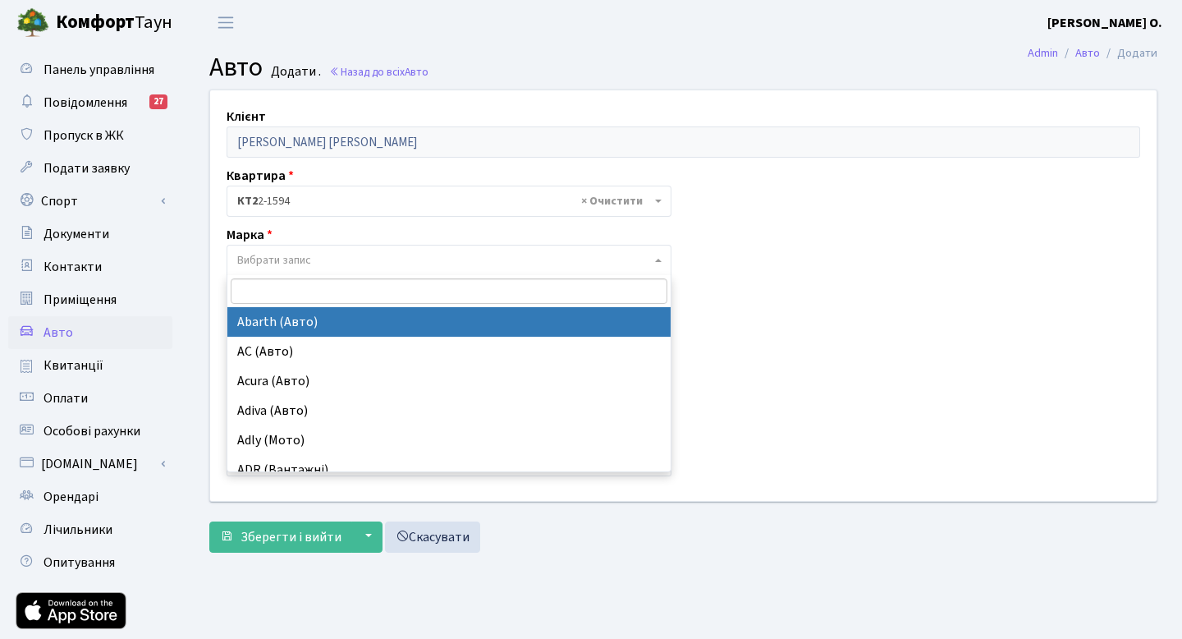  I want to click on label: Клієнт, so click(246, 117).